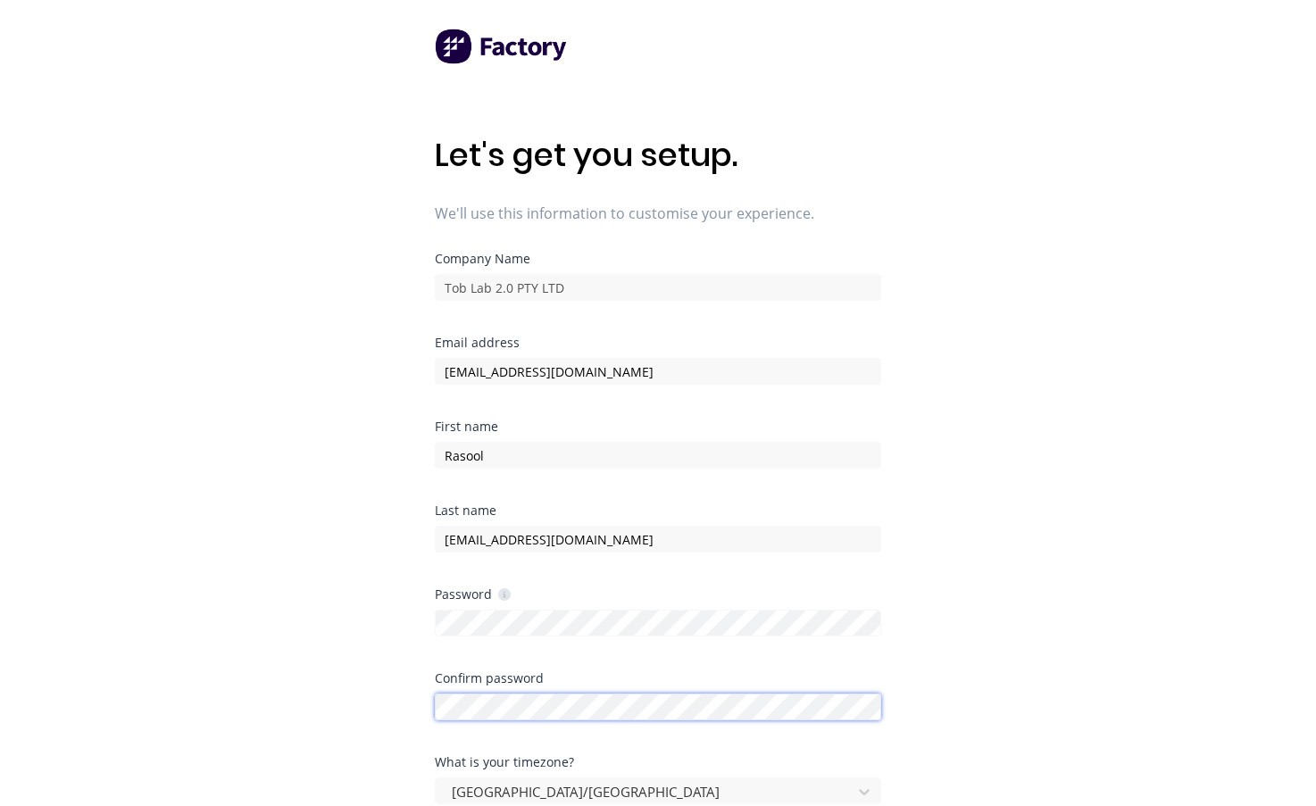  What do you see at coordinates (658, 213) in the screenshot?
I see `span: We'll use this information to customise your experience.` at bounding box center [658, 213].